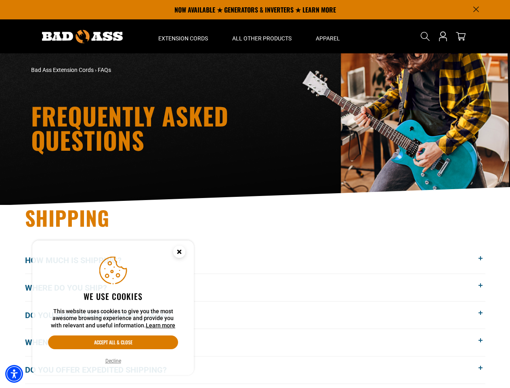  What do you see at coordinates (178, 128) in the screenshot?
I see `h1: Frequently Asked Questions` at bounding box center [178, 128].